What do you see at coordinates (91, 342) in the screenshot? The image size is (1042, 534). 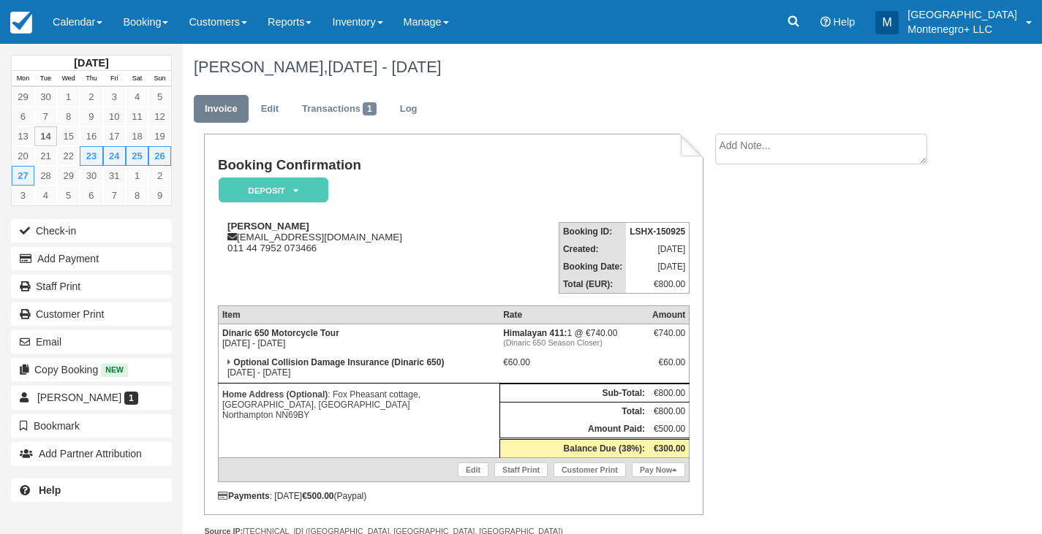 I see `button: Email` at bounding box center [91, 342].